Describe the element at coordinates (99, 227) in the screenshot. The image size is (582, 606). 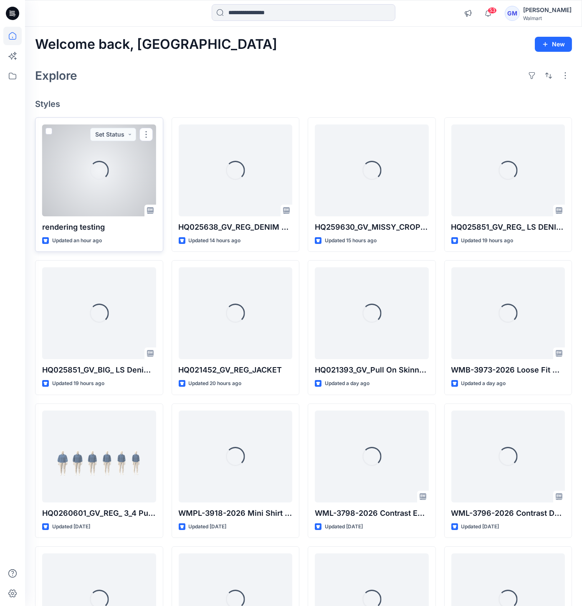
I see `p: rendering testing` at that location.